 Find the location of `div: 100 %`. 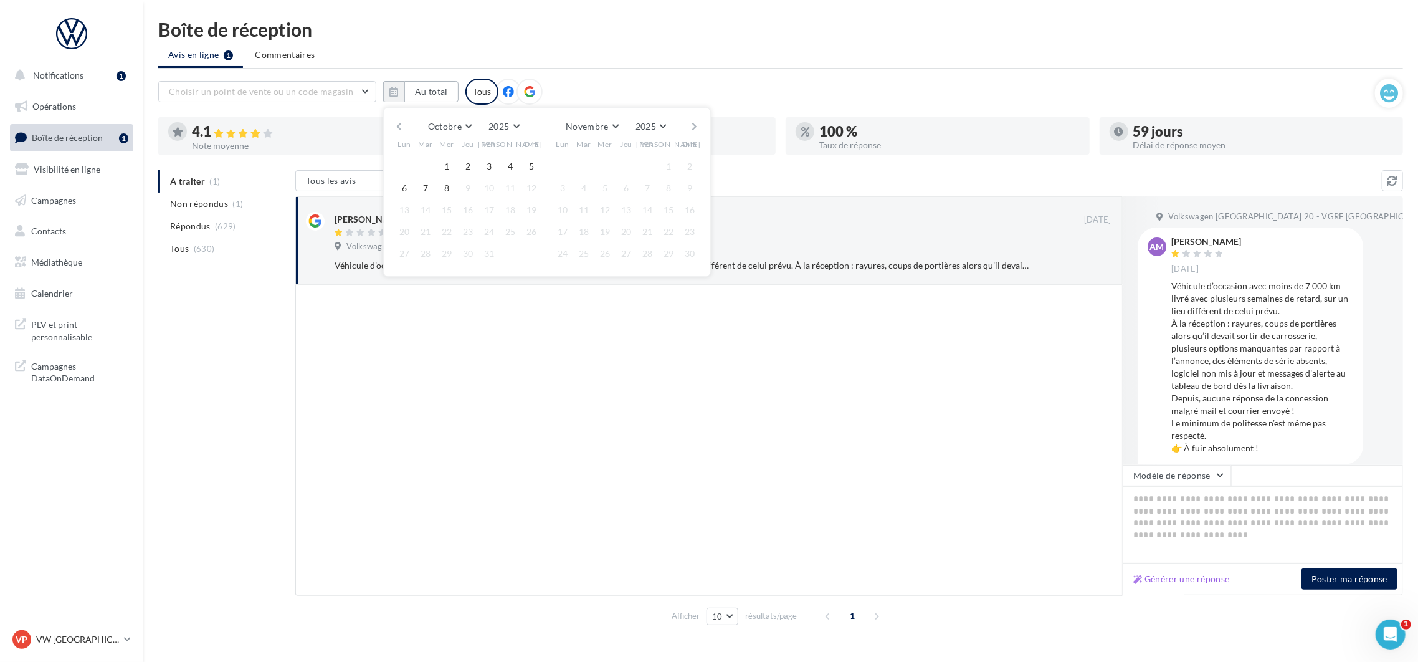

div: 100 % is located at coordinates (949, 131).